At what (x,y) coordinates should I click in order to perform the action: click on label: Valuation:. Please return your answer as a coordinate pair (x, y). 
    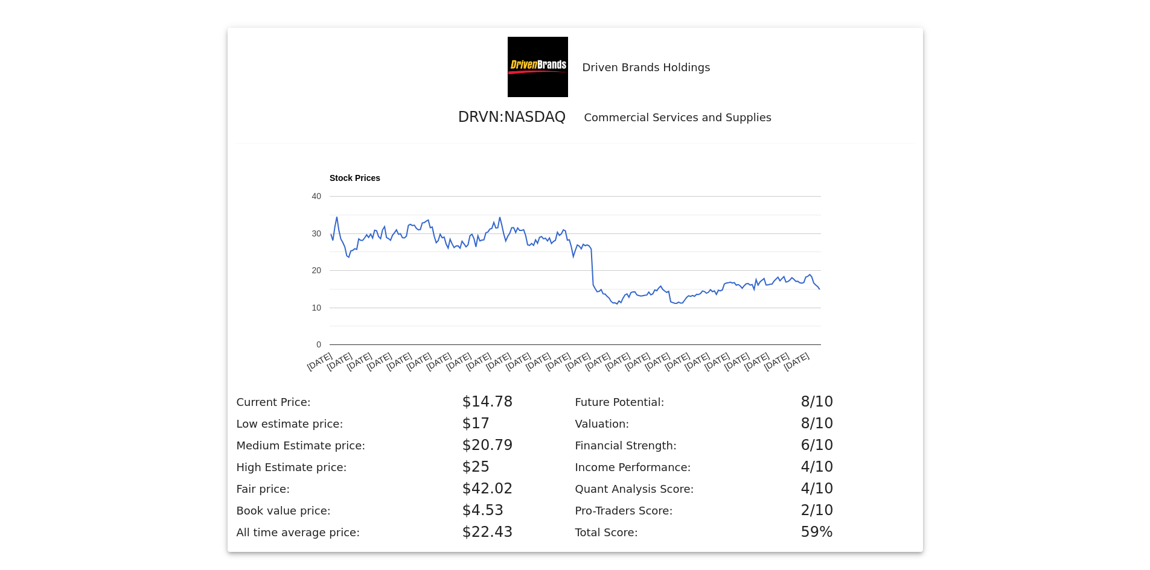
    Looking at the image, I should click on (681, 424).